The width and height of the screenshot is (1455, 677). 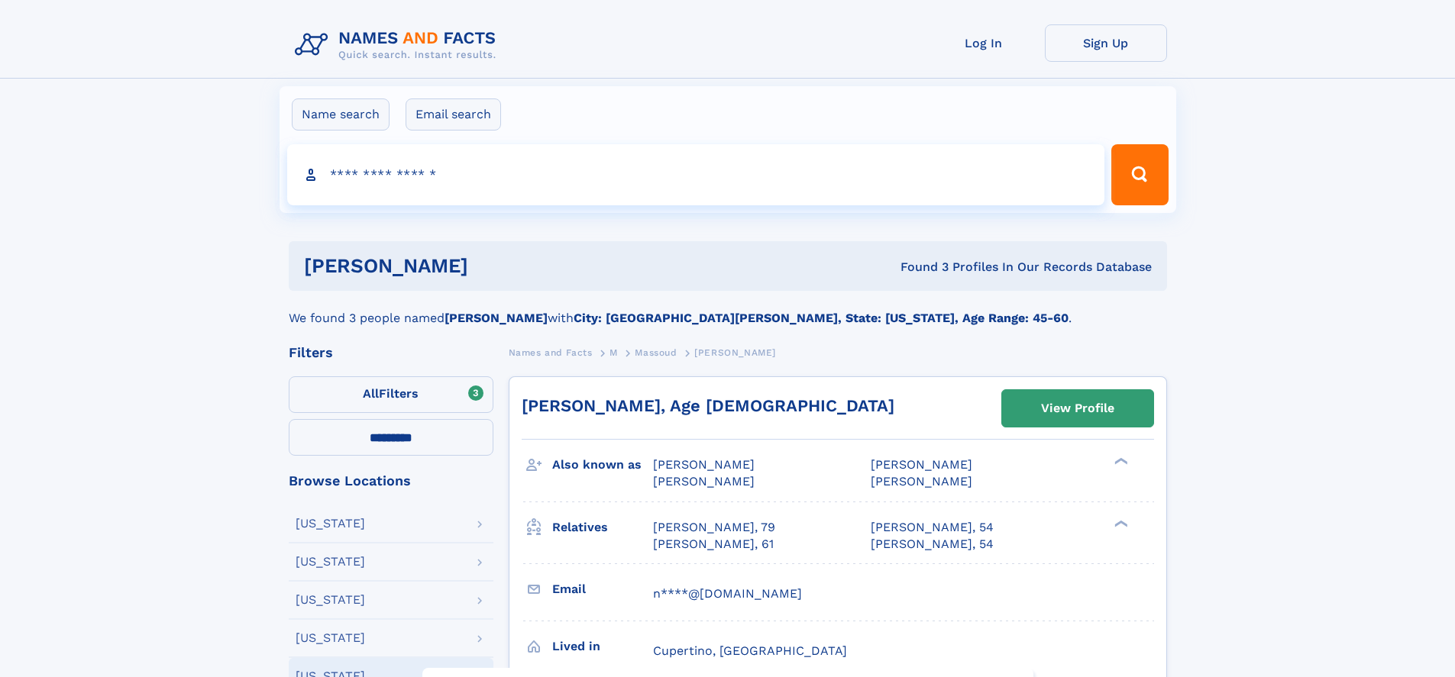 What do you see at coordinates (728, 309) in the screenshot?
I see `div: We found 3 people named with .` at bounding box center [728, 309].